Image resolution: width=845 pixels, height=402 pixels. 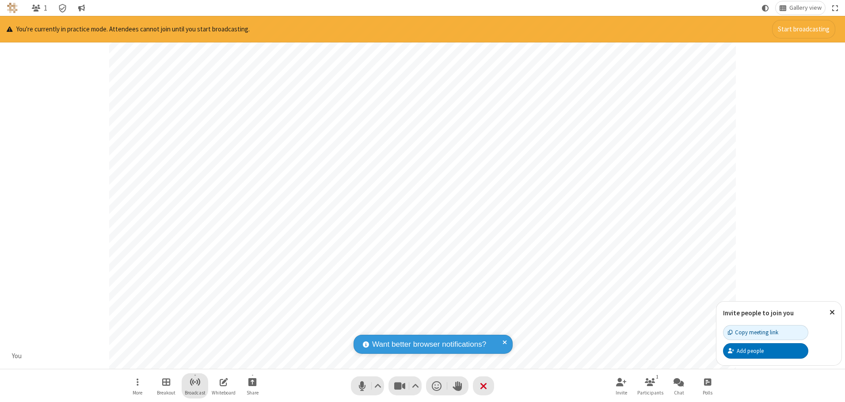 What do you see at coordinates (137, 385) in the screenshot?
I see `button: Open menu` at bounding box center [137, 385].